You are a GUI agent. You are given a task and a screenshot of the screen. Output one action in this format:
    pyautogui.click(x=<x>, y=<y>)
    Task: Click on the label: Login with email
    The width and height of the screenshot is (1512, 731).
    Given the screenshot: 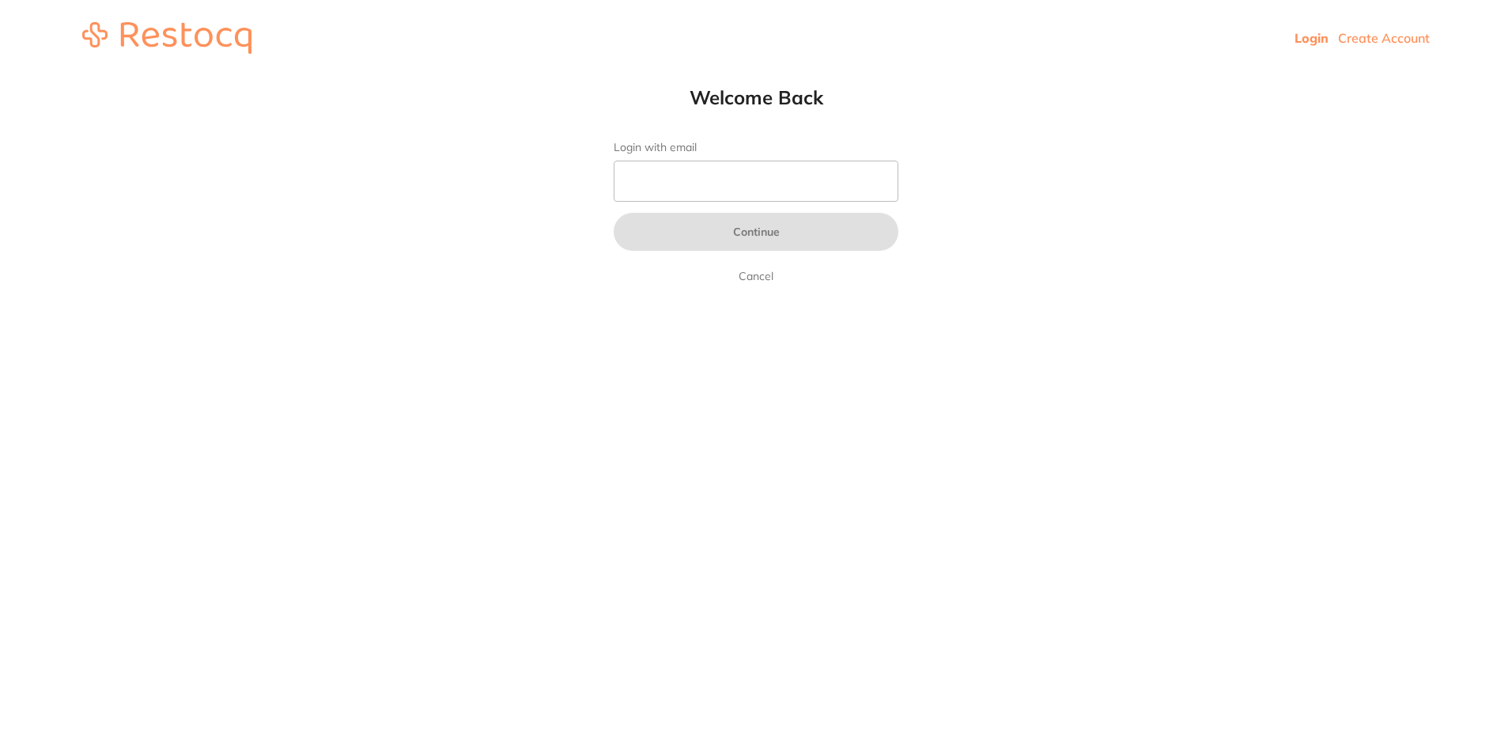 What is the action you would take?
    pyautogui.click(x=756, y=147)
    